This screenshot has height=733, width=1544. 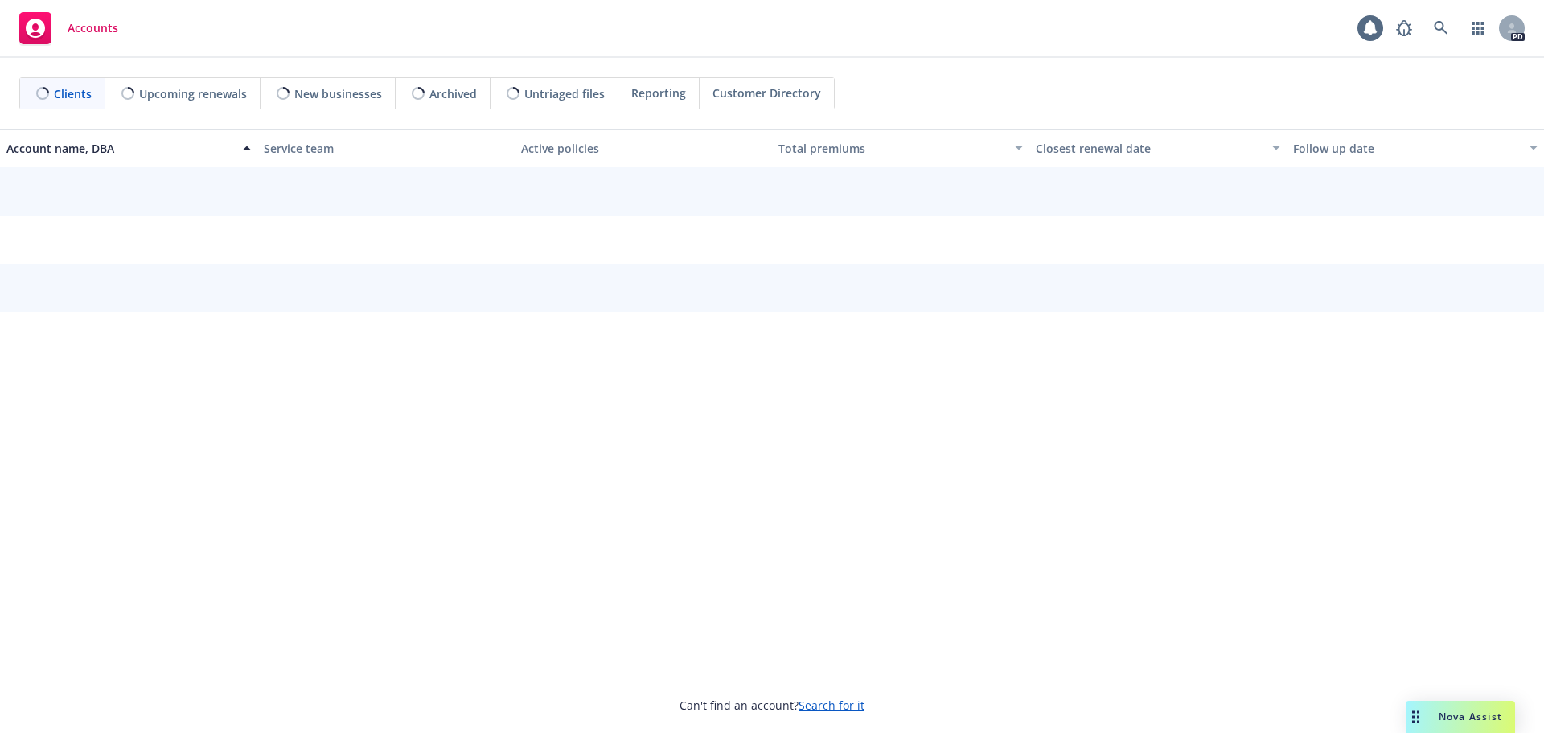 I want to click on div: Account name, DBA, so click(x=120, y=148).